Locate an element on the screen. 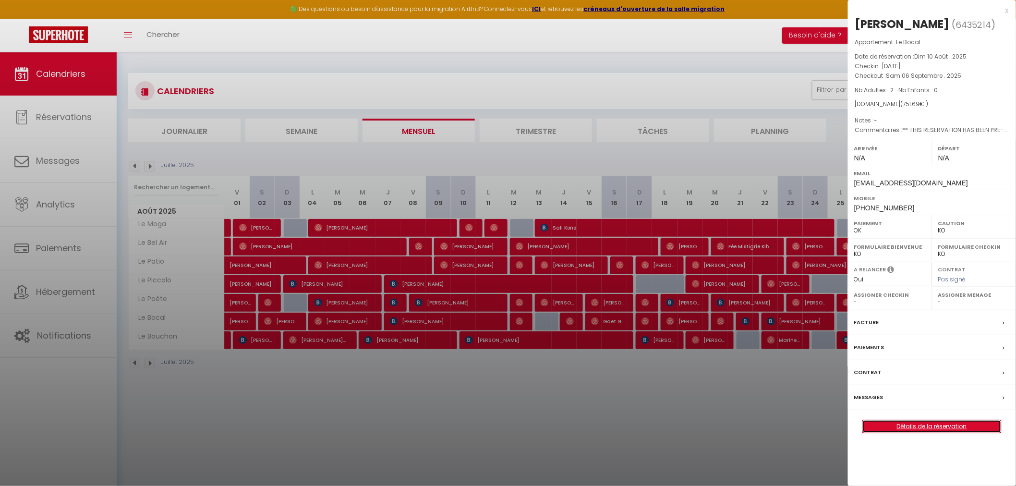  span: Pas signé is located at coordinates (952, 279).